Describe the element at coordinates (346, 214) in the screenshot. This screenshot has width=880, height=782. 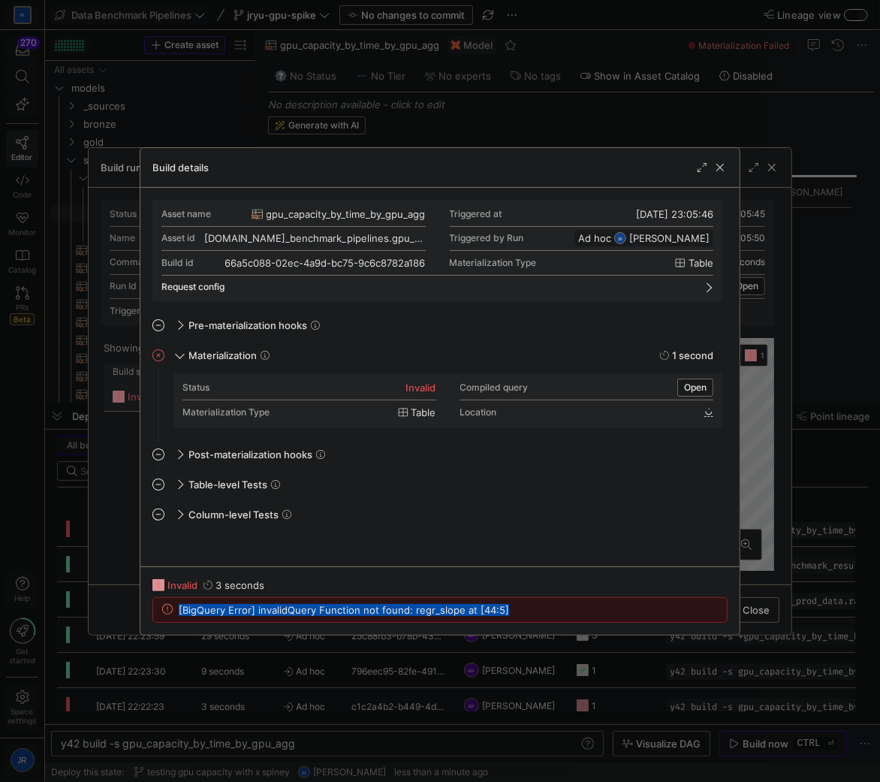
I see `span: gpu_capacity_by_time_by_gpu_agg` at that location.